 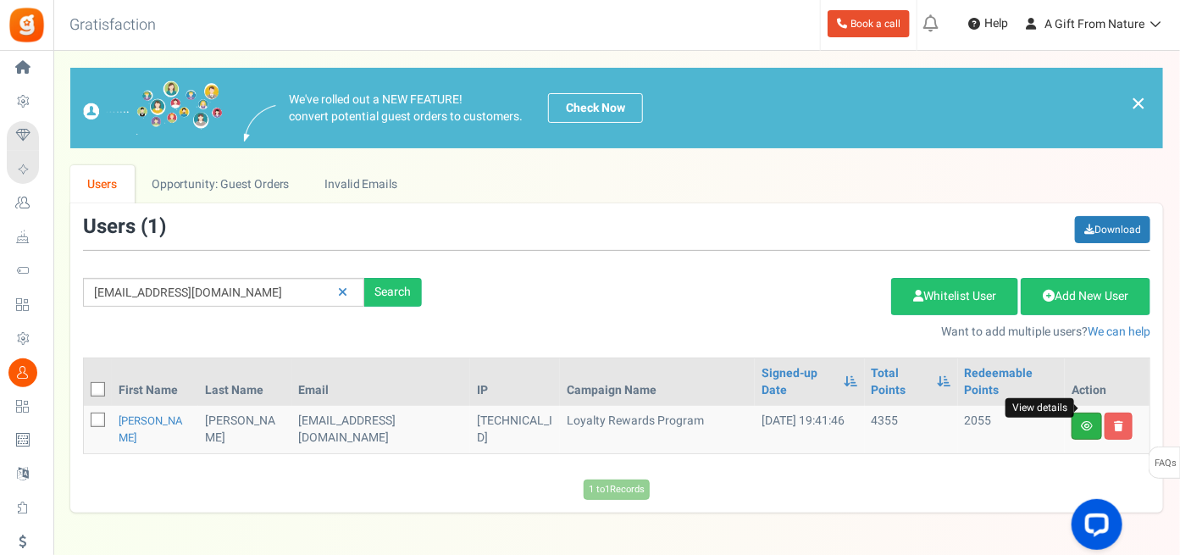 What do you see at coordinates (657, 382) in the screenshot?
I see `th: Campaign Name` at bounding box center [657, 382].